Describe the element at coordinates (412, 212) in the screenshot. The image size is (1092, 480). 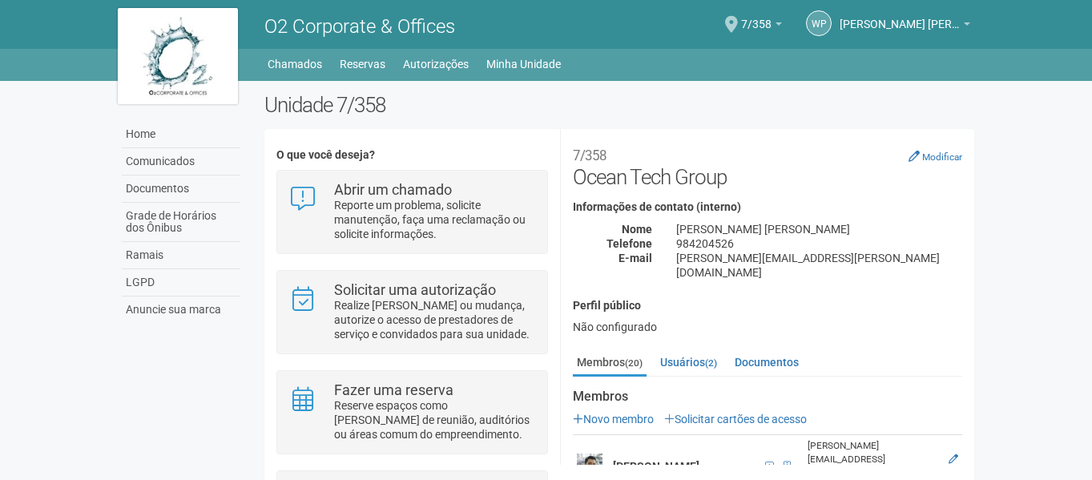
I see `a: Abrir um chamado Reporte um problema, solicite manutenção, faça uma reclamação ou solicite inform...` at that location.